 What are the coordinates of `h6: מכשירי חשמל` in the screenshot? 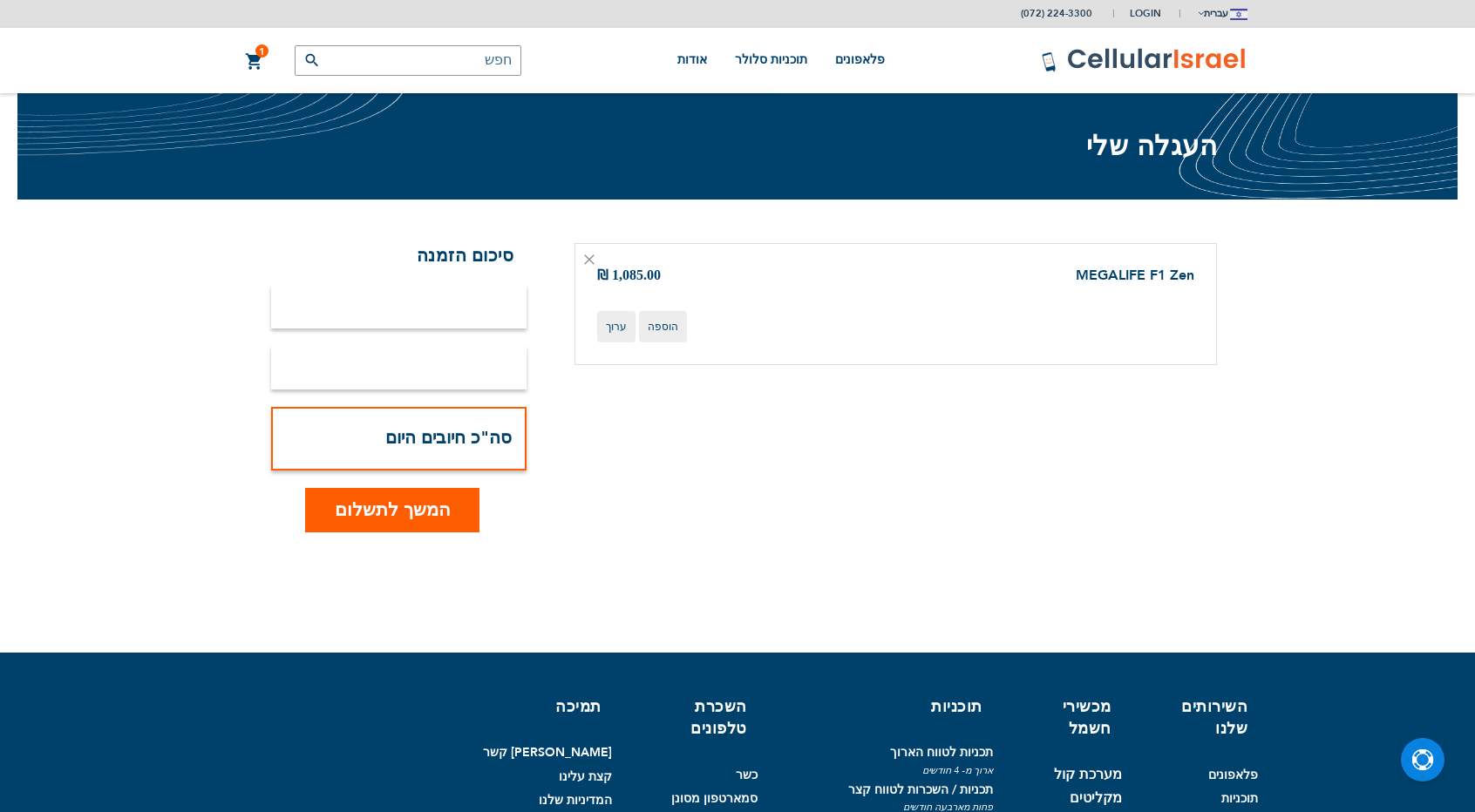 It's located at (1065, 719).